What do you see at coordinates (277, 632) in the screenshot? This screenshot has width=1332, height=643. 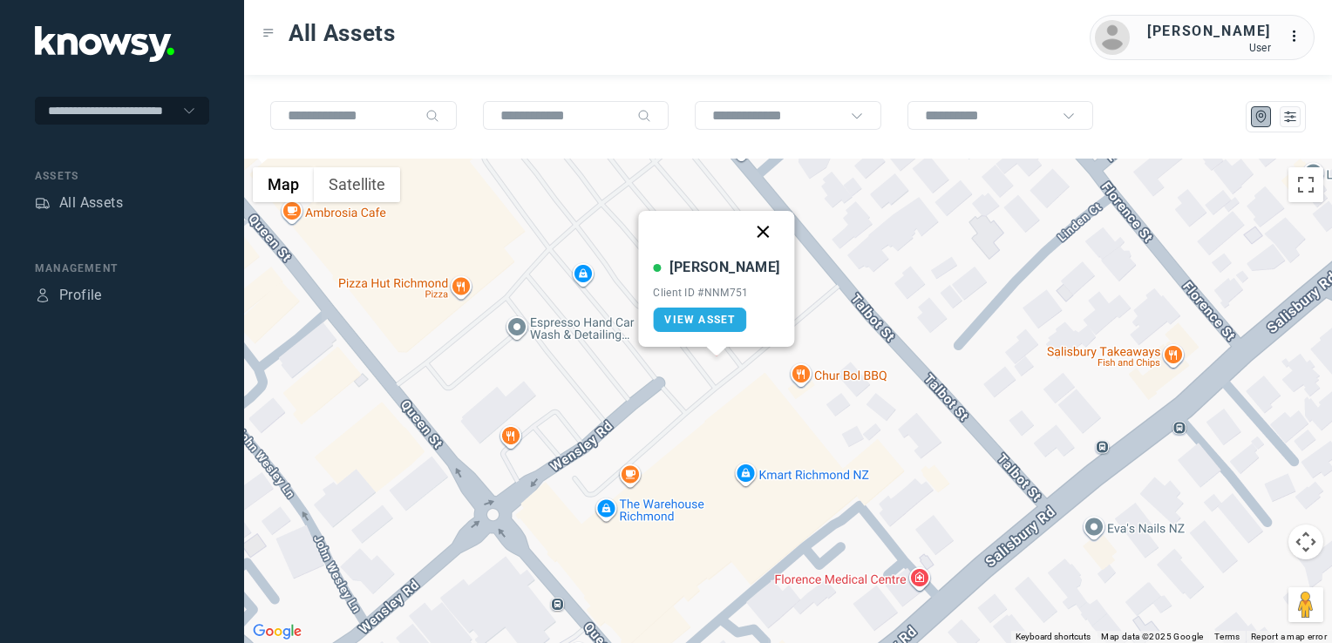 I see `a: Open this area in Google Maps (opens a new window)` at bounding box center [277, 632].